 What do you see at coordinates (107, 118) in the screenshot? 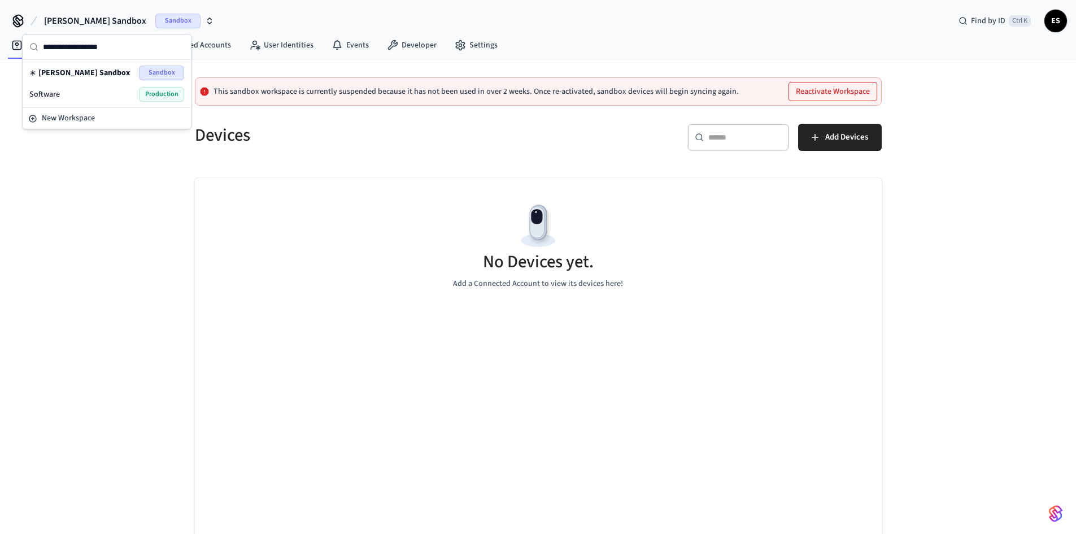
I see `button: New Workspace` at bounding box center [107, 118].